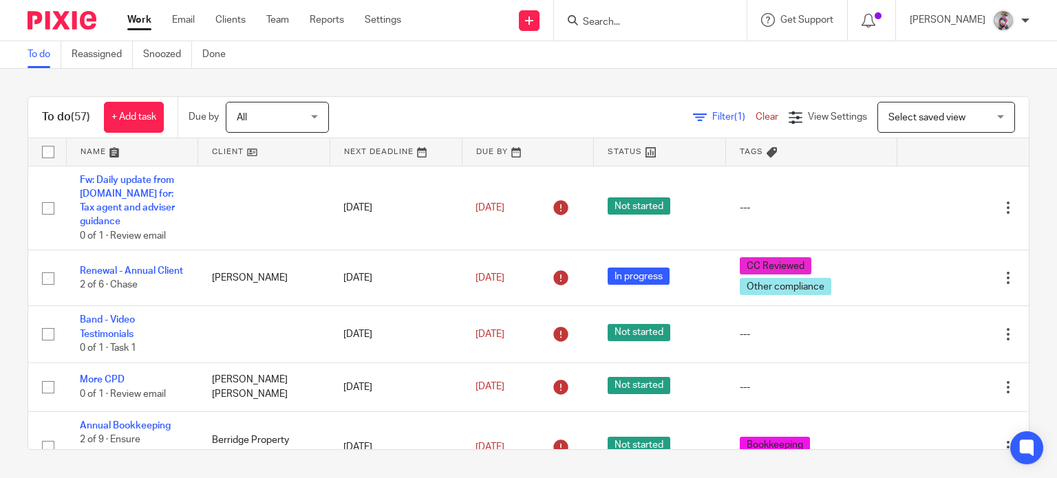  What do you see at coordinates (638, 276) in the screenshot?
I see `span: In progress` at bounding box center [638, 276].